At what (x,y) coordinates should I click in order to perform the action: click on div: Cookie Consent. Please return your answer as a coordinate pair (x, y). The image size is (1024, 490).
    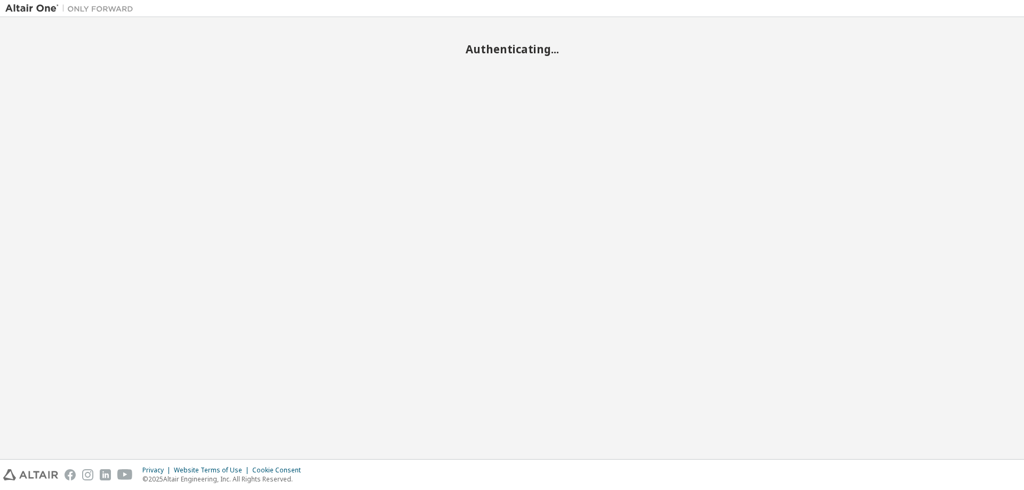
    Looking at the image, I should click on (279, 470).